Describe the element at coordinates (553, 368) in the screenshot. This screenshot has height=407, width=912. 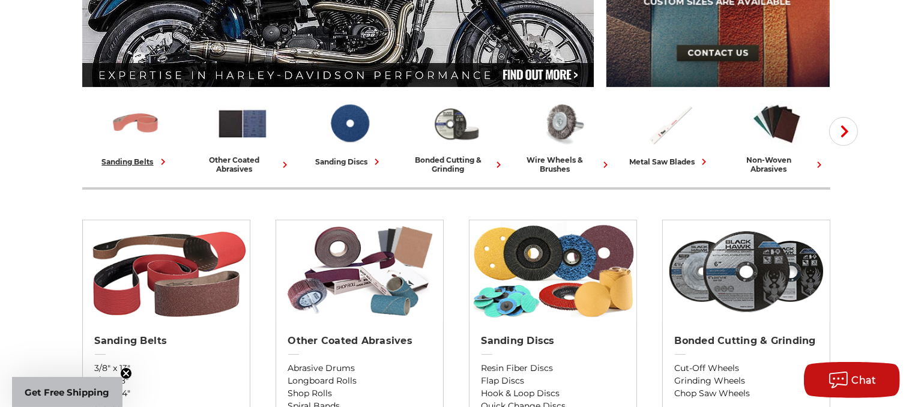
I see `a: Resin Fiber Discs` at that location.